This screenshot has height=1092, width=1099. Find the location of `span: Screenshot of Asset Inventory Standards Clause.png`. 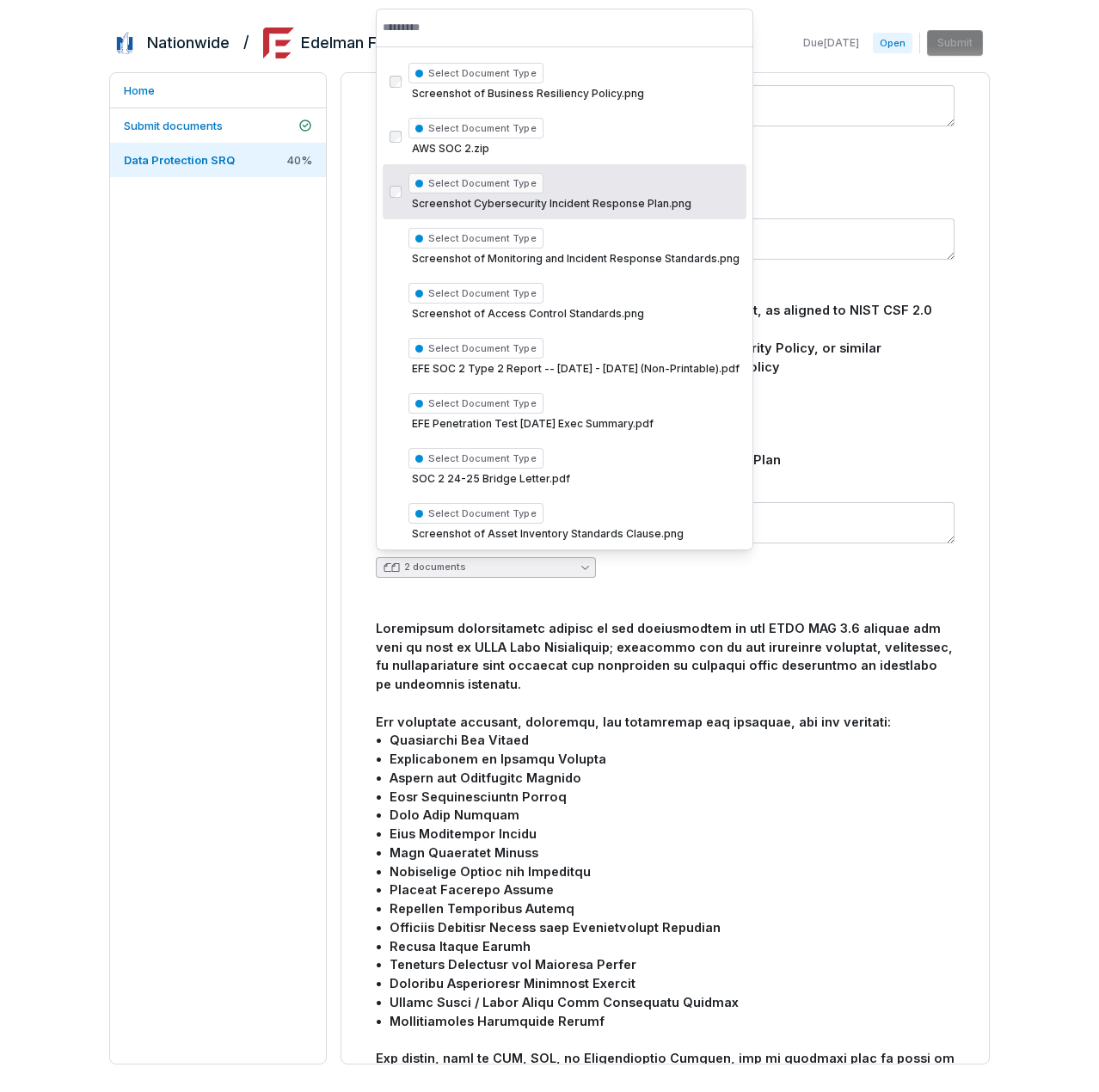

span: Screenshot of Asset Inventory Standards Clause.png is located at coordinates (573, 534).